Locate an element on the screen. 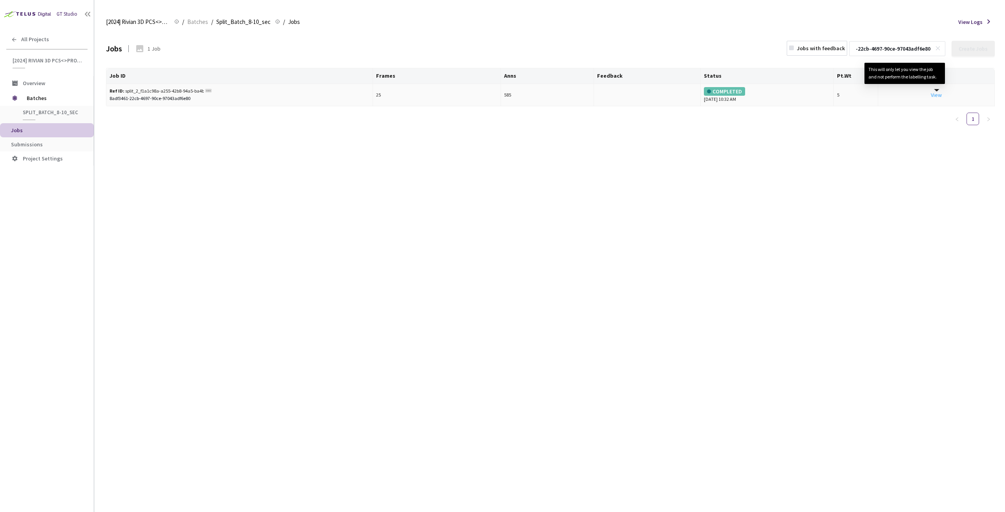 This screenshot has height=512, width=1005. th: Frames is located at coordinates (437, 76).